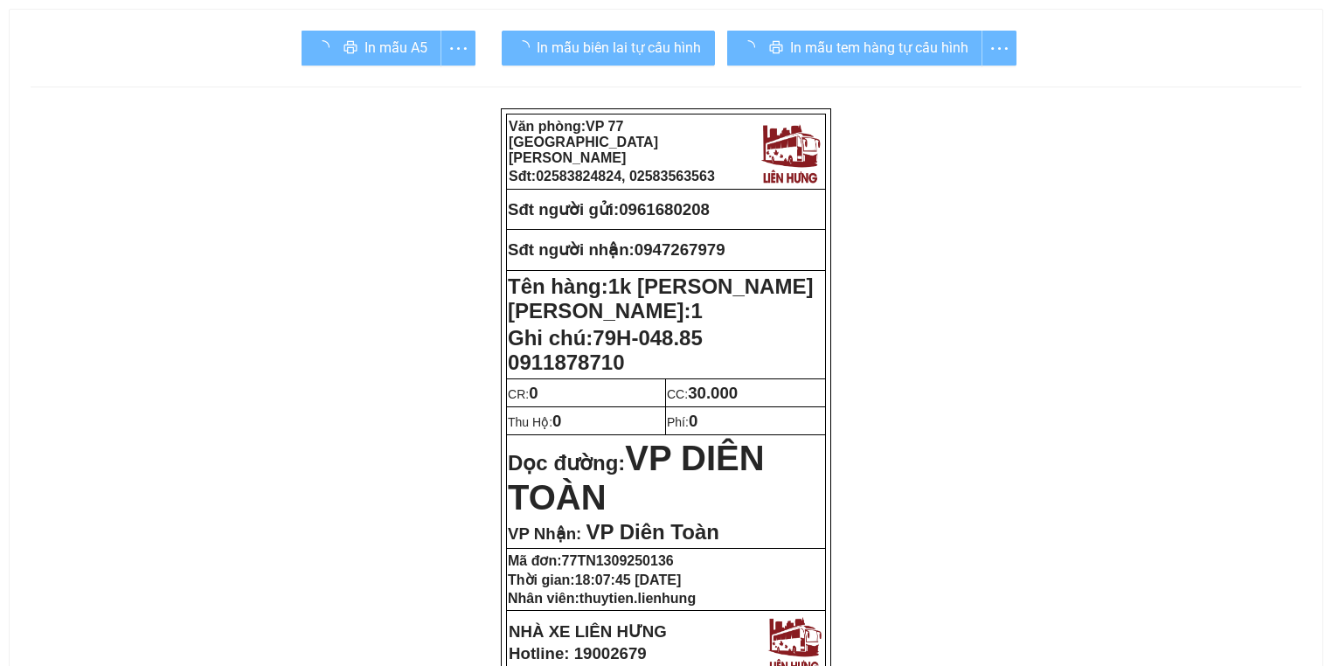  I want to click on strong: Mã đơn:, so click(591, 560).